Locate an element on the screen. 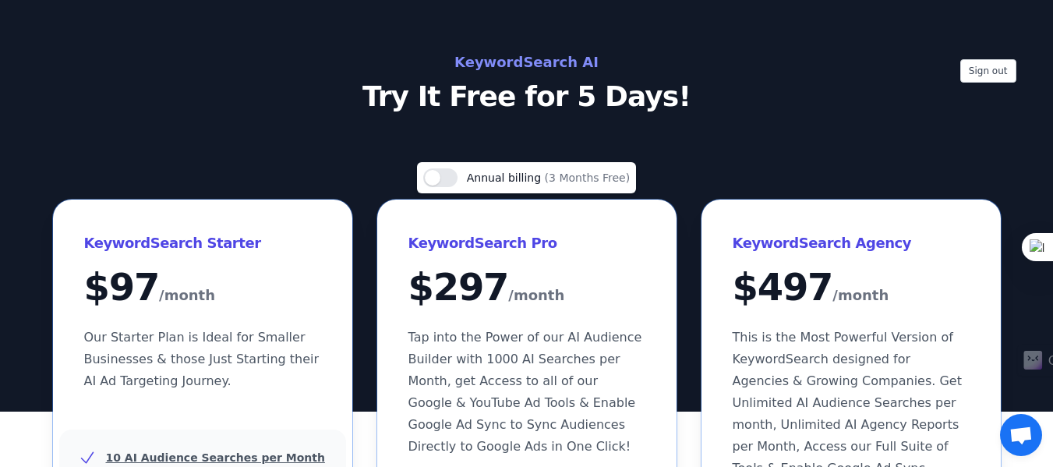  h2: KeywordSearch AI is located at coordinates (527, 62).